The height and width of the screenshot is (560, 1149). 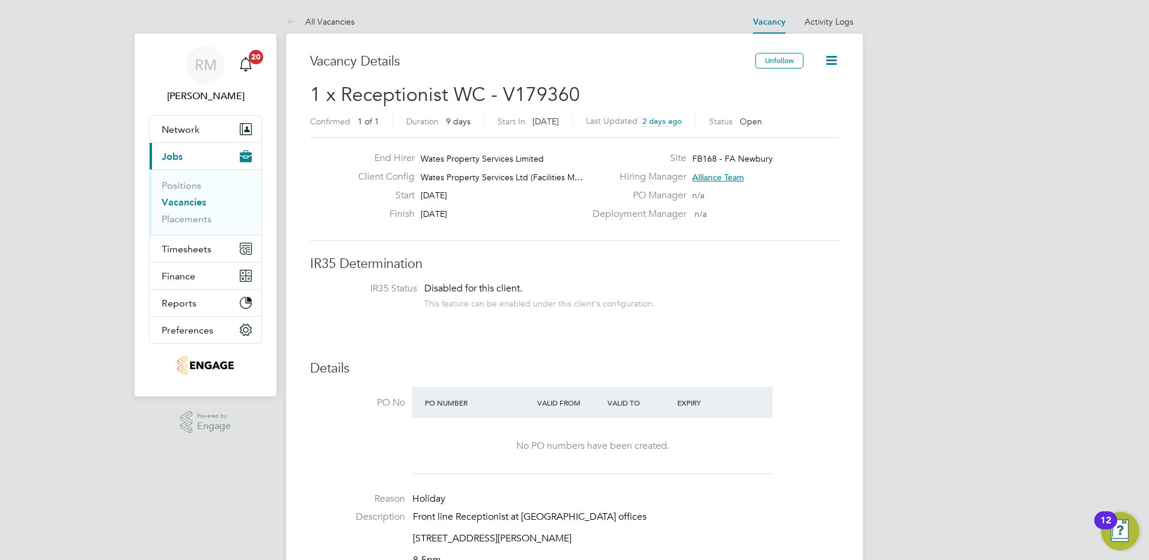 What do you see at coordinates (181, 185) in the screenshot?
I see `a: Positions` at bounding box center [181, 185].